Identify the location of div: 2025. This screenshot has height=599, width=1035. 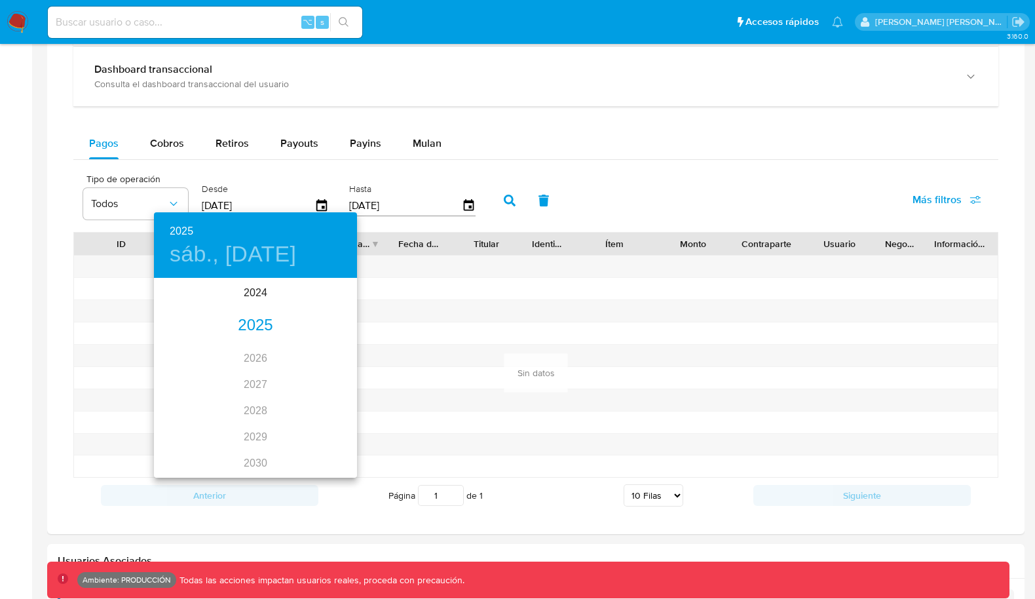
(255, 326).